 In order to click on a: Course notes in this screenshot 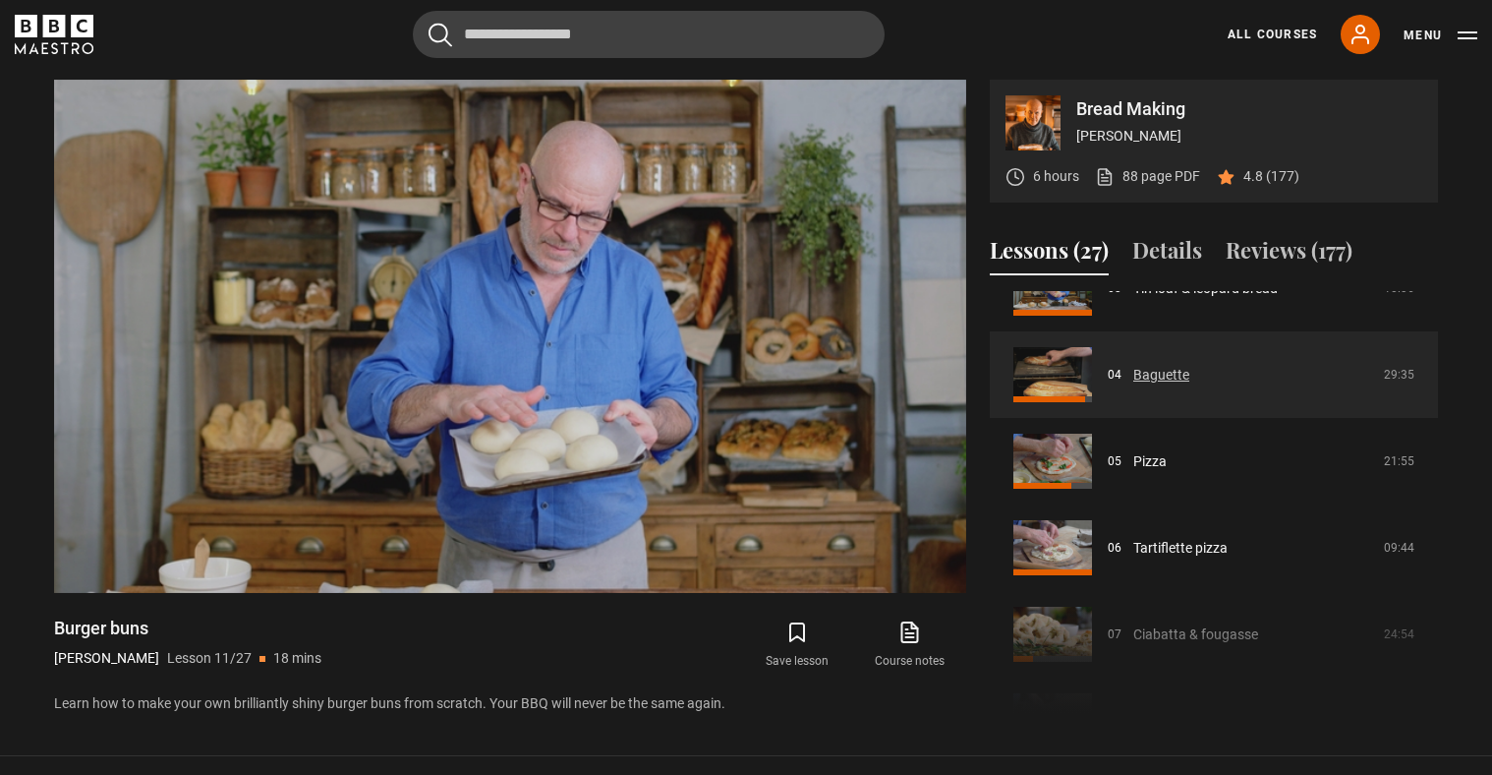, I will do `click(910, 645)`.